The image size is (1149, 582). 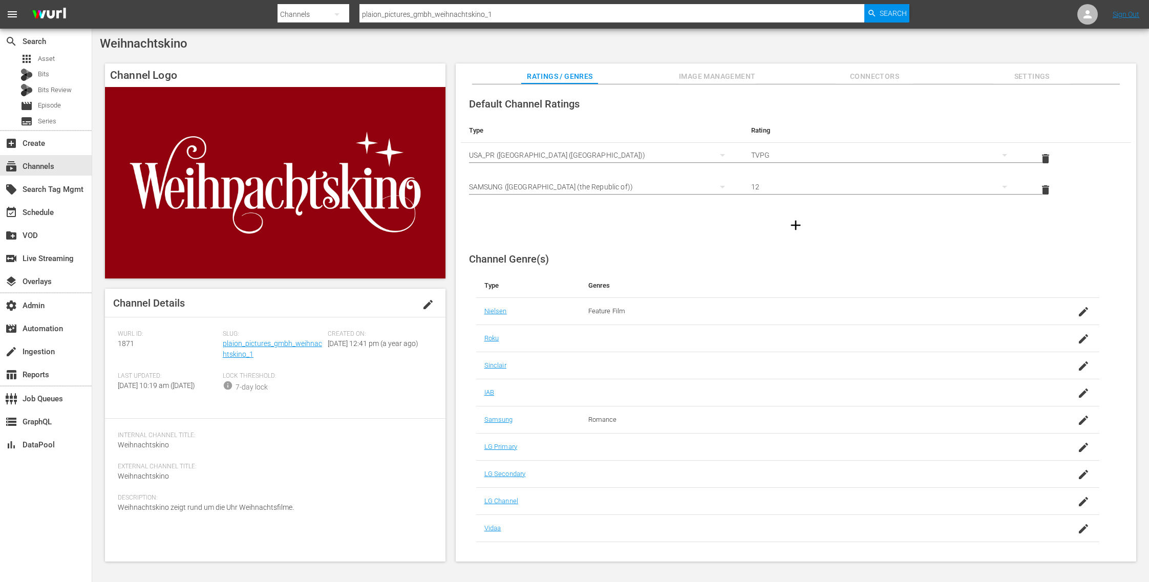 What do you see at coordinates (167, 334) in the screenshot?
I see `span: Wurl ID:` at bounding box center [167, 334].